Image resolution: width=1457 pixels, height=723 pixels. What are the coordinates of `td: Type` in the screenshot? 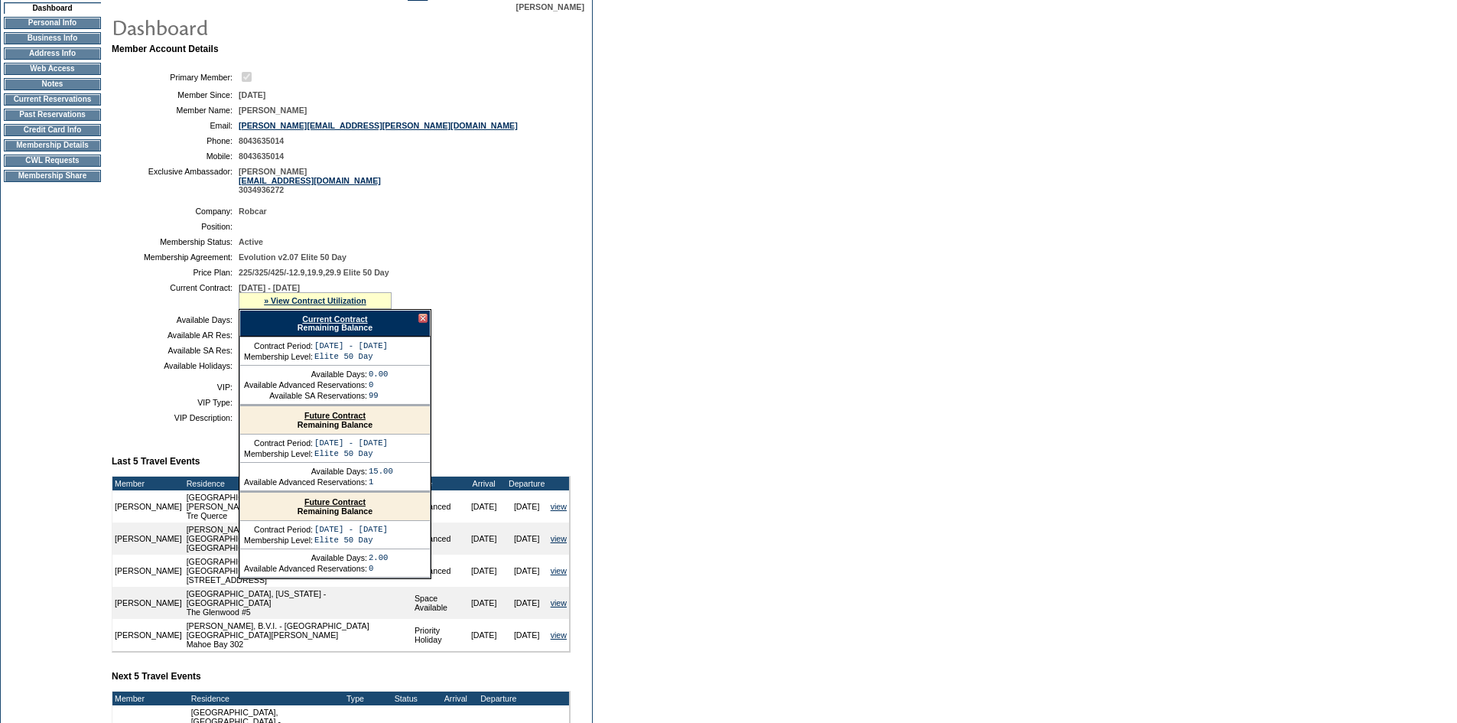 It's located at (368, 698).